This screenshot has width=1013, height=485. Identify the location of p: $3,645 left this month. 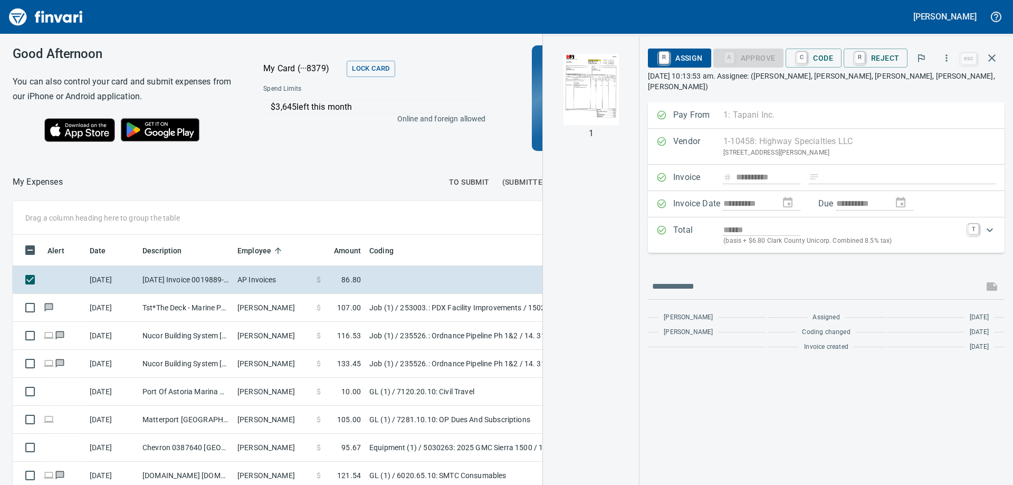
(377, 107).